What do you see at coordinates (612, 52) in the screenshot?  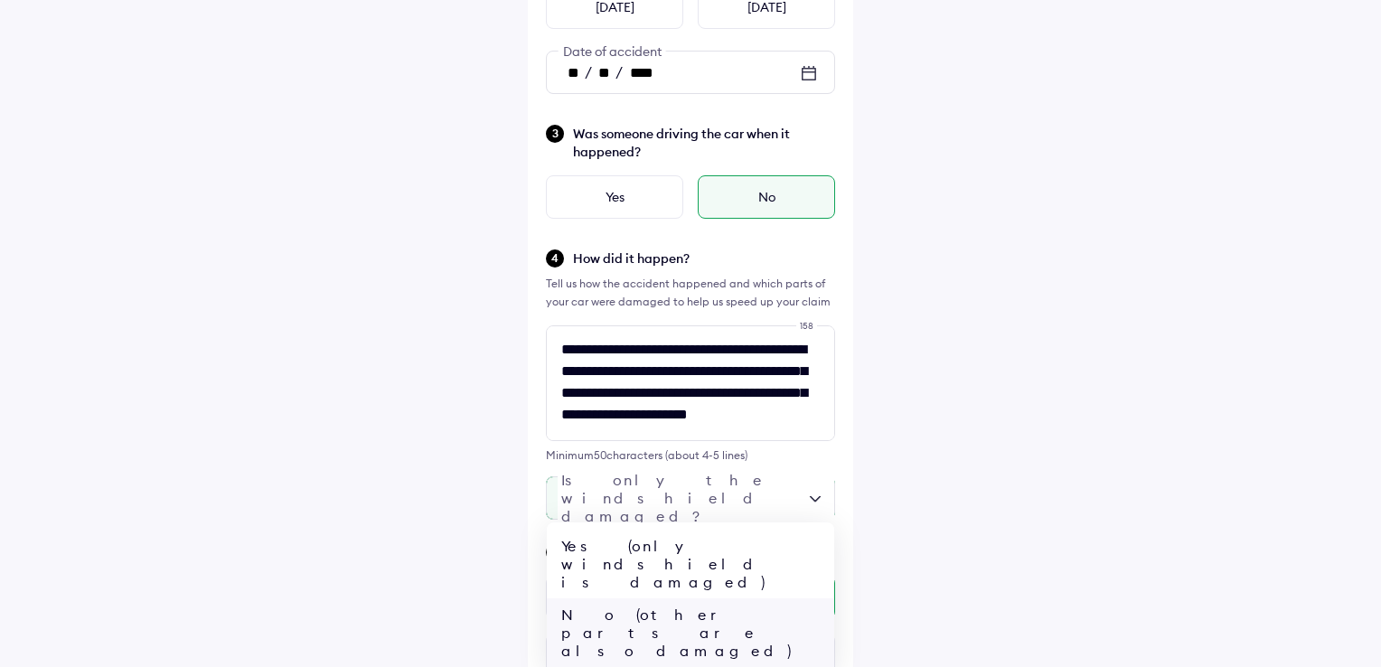 I see `span: Date of accident` at bounding box center [612, 52].